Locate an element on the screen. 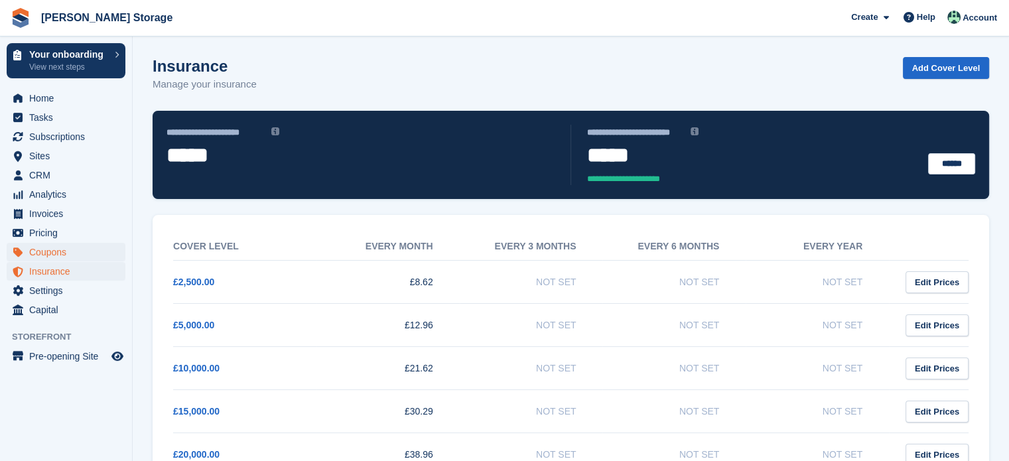 This screenshot has height=461, width=1009. span: Invoices is located at coordinates (69, 214).